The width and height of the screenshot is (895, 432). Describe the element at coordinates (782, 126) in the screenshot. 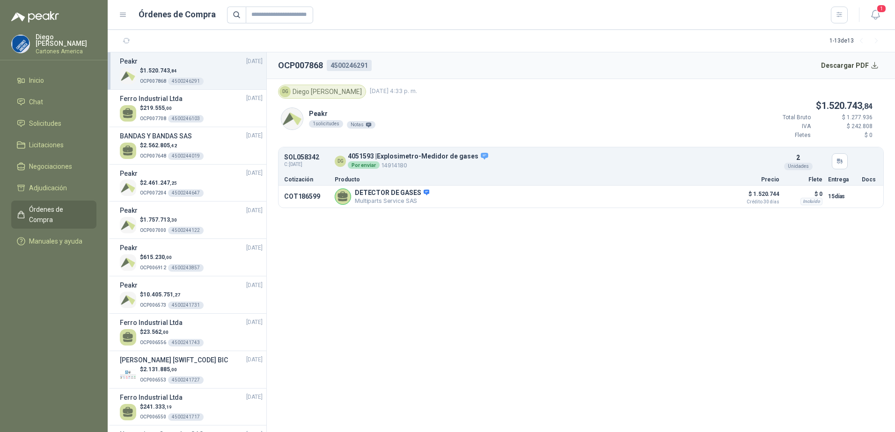

I see `p: IVA` at that location.